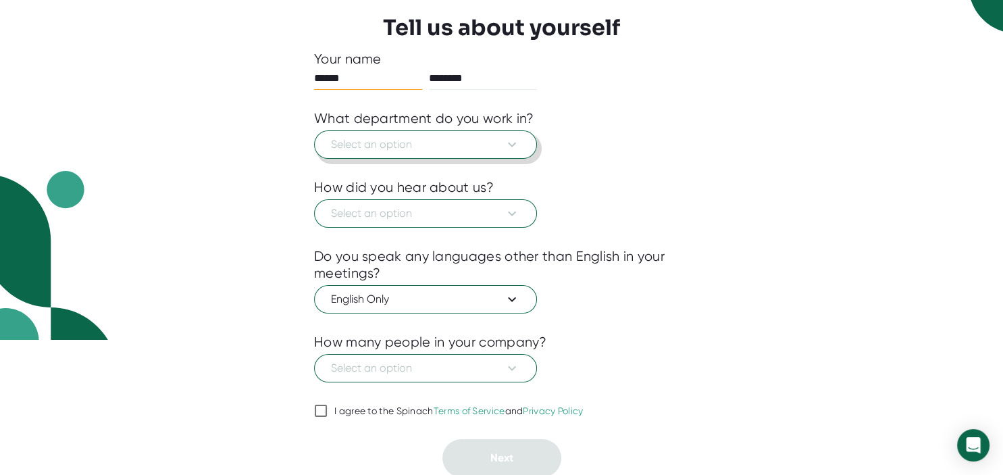 Image resolution: width=1003 pixels, height=475 pixels. Describe the element at coordinates (425, 299) in the screenshot. I see `span: English Only` at that location.